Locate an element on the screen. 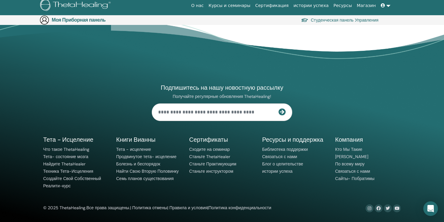 The image size is (444, 222). ya-tr-span: Моя Приборная панель is located at coordinates (78, 20).